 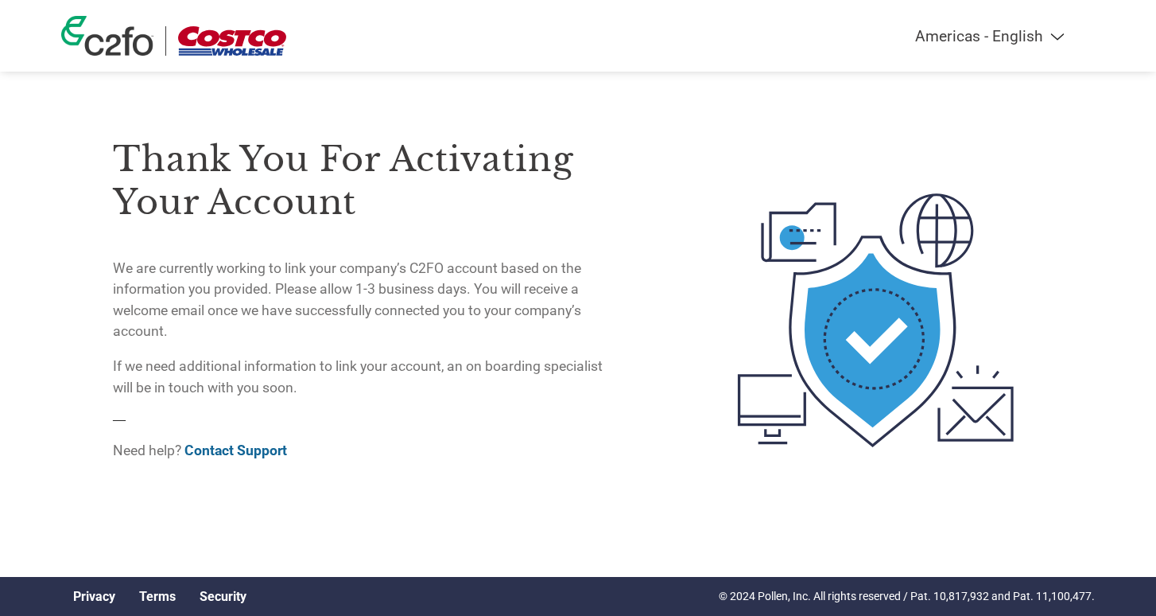 I want to click on img: activated, so click(x=876, y=320).